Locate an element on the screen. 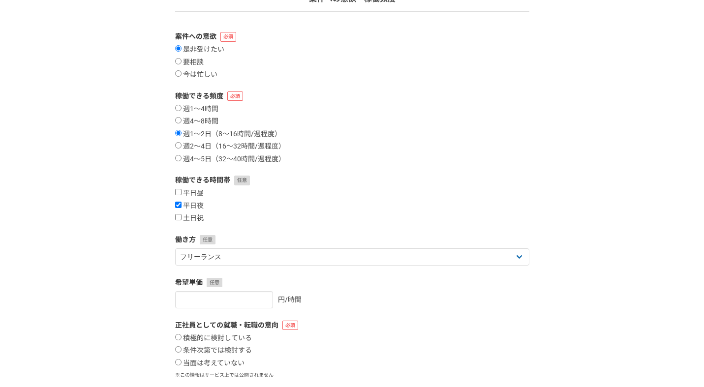  label: 週4〜5日（32〜40時間/週程度） is located at coordinates (230, 159).